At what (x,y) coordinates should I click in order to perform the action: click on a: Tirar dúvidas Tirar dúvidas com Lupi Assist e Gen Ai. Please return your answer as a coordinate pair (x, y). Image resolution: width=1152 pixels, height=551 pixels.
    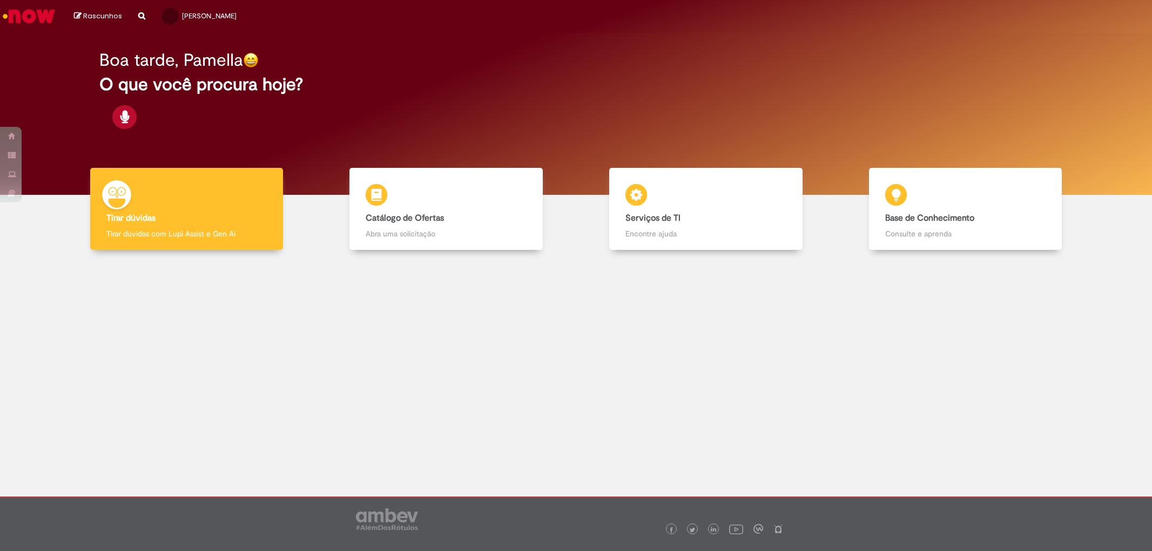
    Looking at the image, I should click on (186, 209).